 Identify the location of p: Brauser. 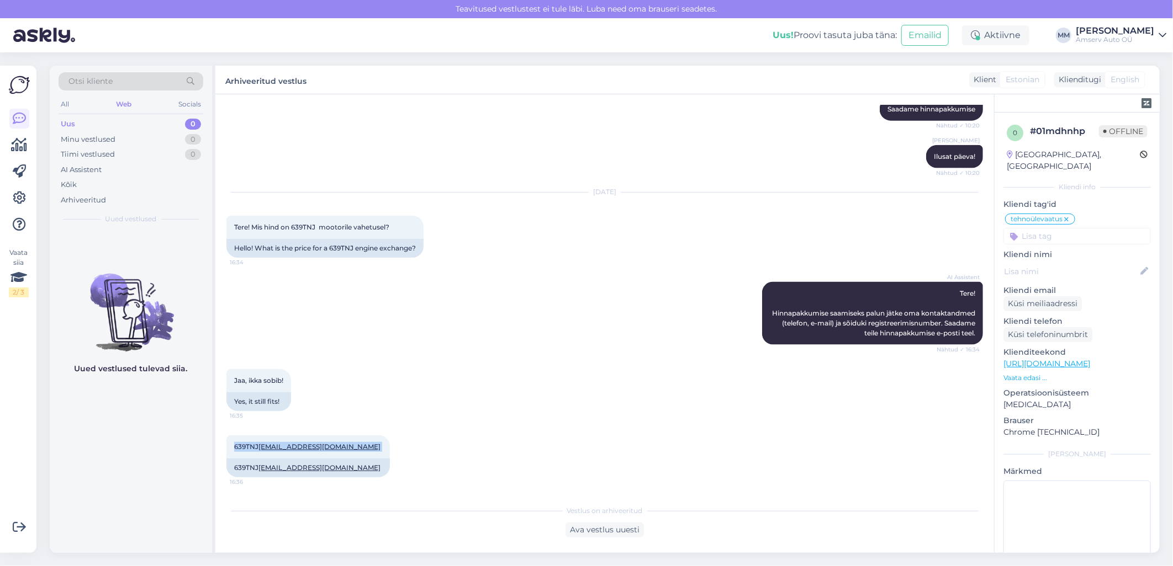
(1076, 421).